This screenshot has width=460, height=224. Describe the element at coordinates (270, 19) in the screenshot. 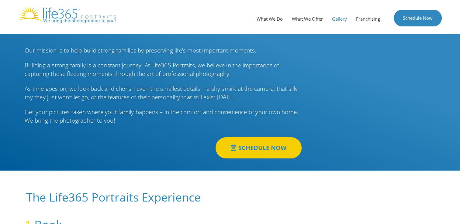

I see `a: What We Do` at that location.